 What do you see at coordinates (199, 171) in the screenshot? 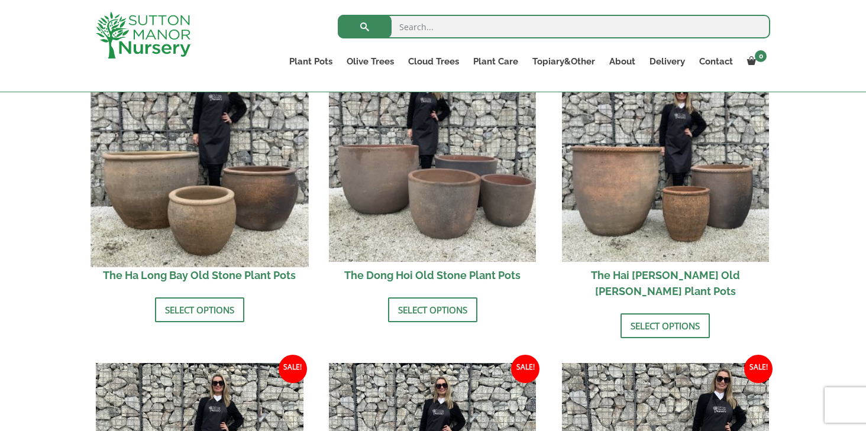
I see `a: Sale! The Ha Long Bay Old Stone Plant Pots` at bounding box center [199, 171].